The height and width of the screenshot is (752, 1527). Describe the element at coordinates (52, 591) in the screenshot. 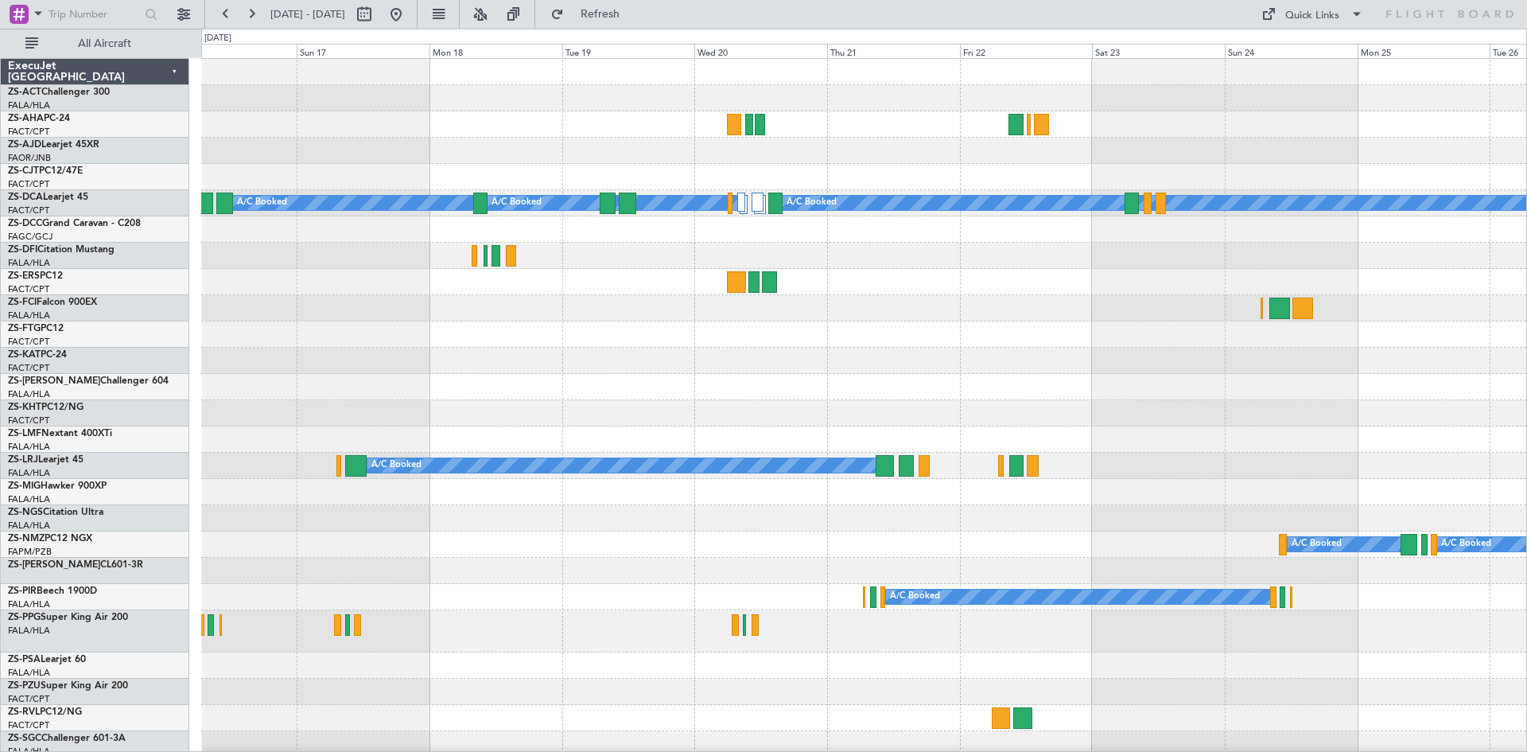

I see `a: ZS-PIRBeech 1900D` at that location.